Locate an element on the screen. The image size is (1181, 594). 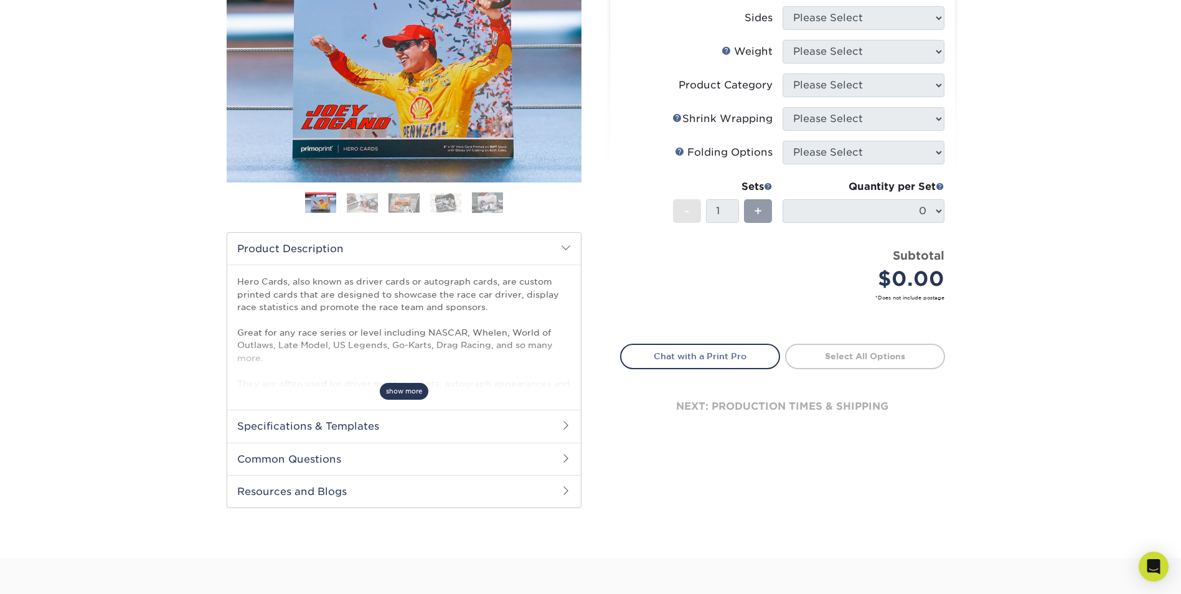
a: Chat with a Print Pro is located at coordinates (700, 356).